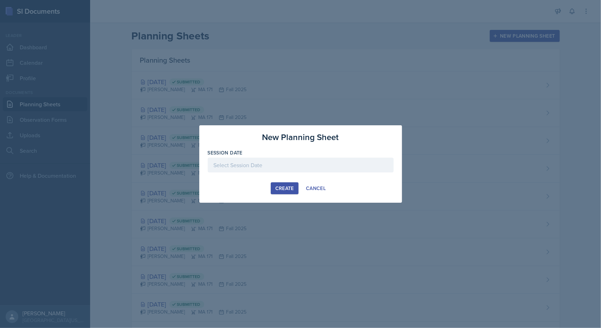 The height and width of the screenshot is (328, 601). What do you see at coordinates (284, 188) in the screenshot?
I see `div: Create` at bounding box center [284, 188].